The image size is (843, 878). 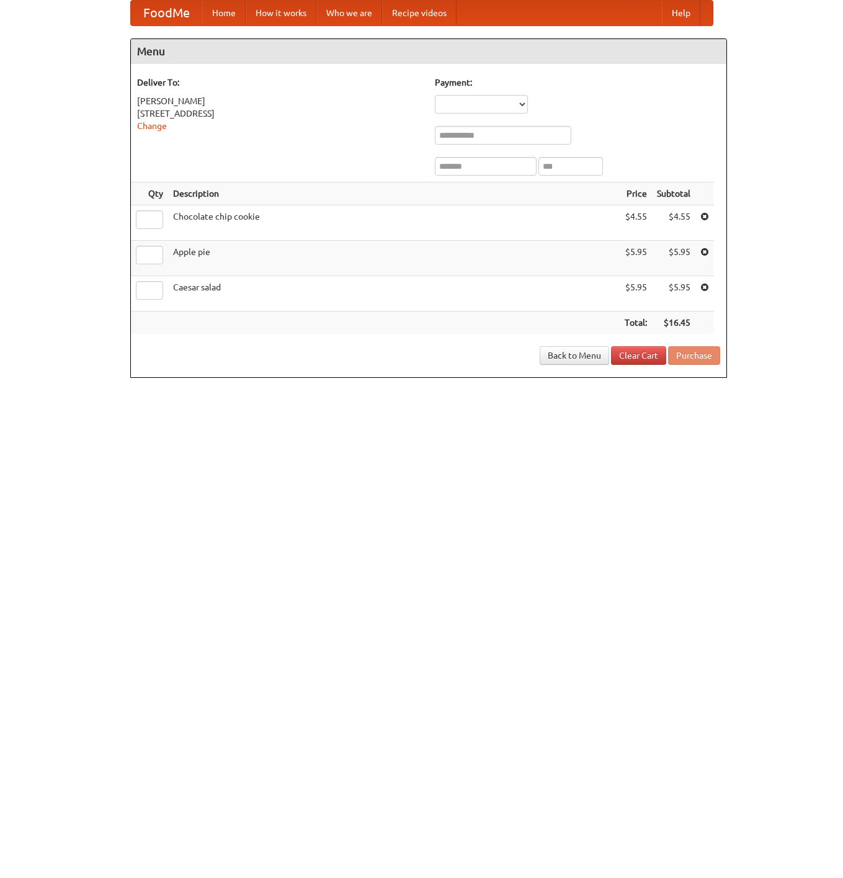 What do you see at coordinates (694, 355) in the screenshot?
I see `button: Purchase` at bounding box center [694, 355].